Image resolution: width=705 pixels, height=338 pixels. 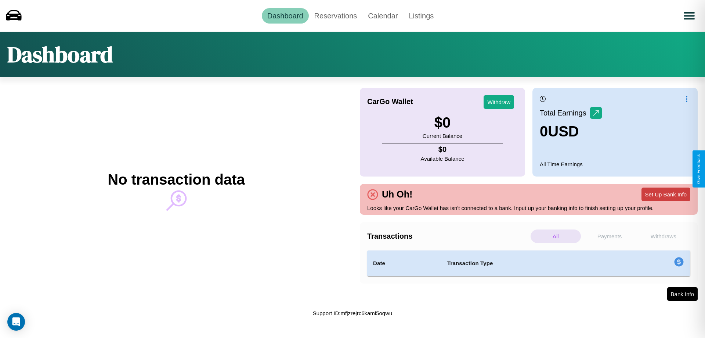 What do you see at coordinates (443, 149) in the screenshot?
I see `h4: $ 0` at bounding box center [443, 149].